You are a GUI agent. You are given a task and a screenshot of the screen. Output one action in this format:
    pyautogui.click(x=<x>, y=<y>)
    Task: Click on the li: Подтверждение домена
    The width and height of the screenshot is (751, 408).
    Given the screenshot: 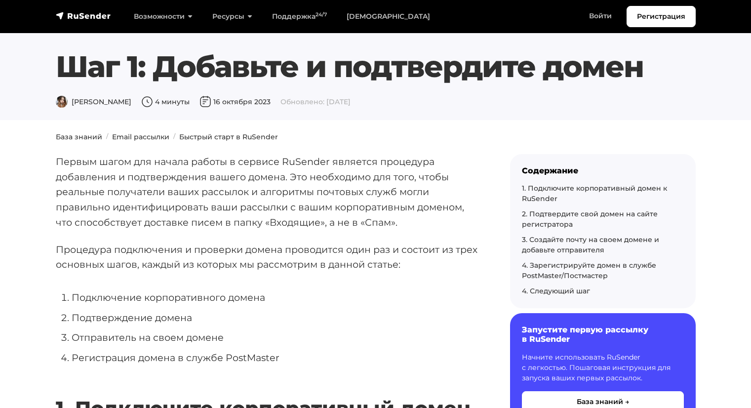 What is the action you would take?
    pyautogui.click(x=275, y=317)
    